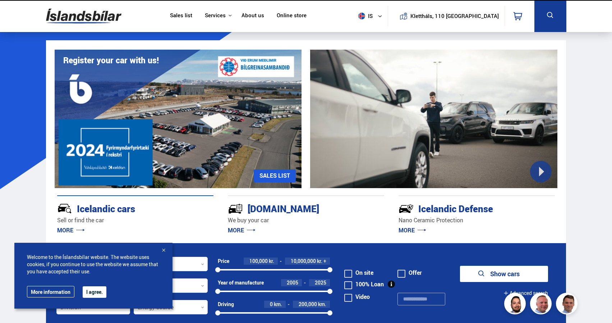 The height and width of the screenshot is (323, 612). What do you see at coordinates (65, 208) in the screenshot?
I see `img: JRvxyua_JYH6wB4c.svg` at bounding box center [65, 208].